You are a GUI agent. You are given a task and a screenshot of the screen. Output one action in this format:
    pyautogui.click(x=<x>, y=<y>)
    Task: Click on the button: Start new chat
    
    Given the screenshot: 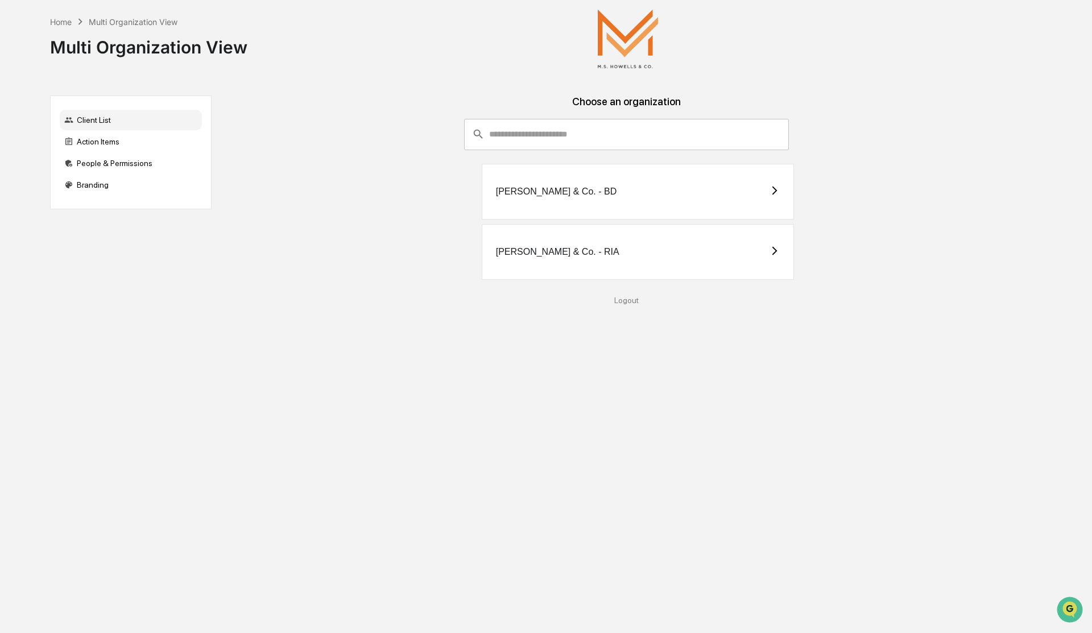 What is the action you would take?
    pyautogui.click(x=200, y=97)
    